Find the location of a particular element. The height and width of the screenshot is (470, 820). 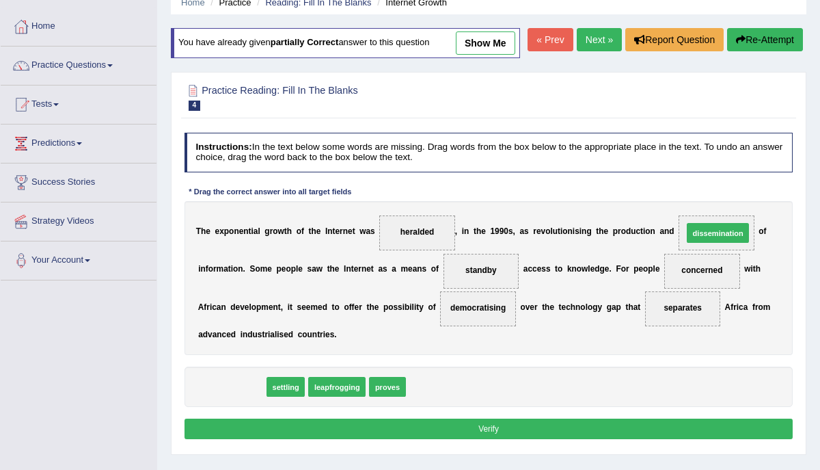

b: l is located at coordinates (275, 334).